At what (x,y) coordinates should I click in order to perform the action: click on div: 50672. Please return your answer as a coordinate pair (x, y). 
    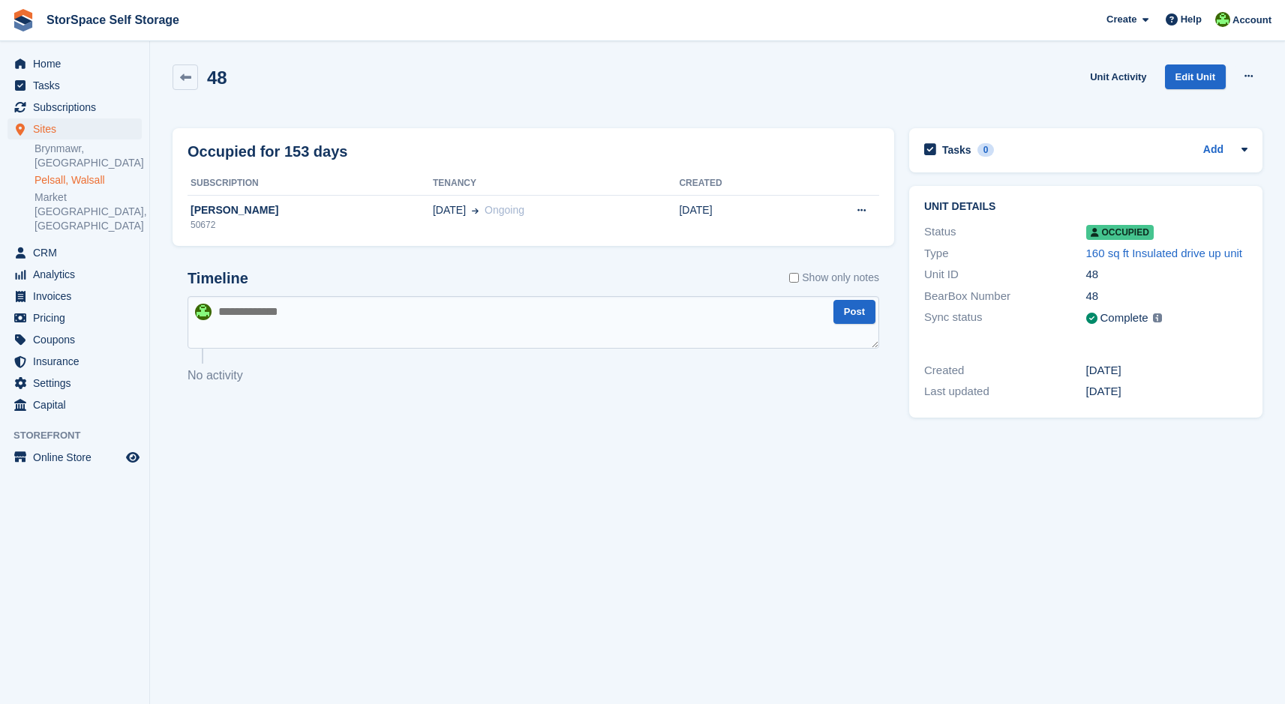
    Looking at the image, I should click on (310, 225).